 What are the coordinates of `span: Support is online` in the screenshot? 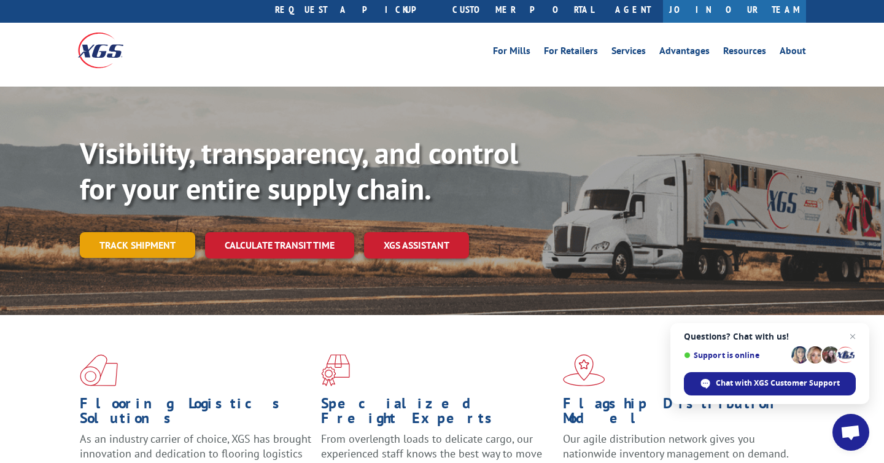 It's located at (735, 355).